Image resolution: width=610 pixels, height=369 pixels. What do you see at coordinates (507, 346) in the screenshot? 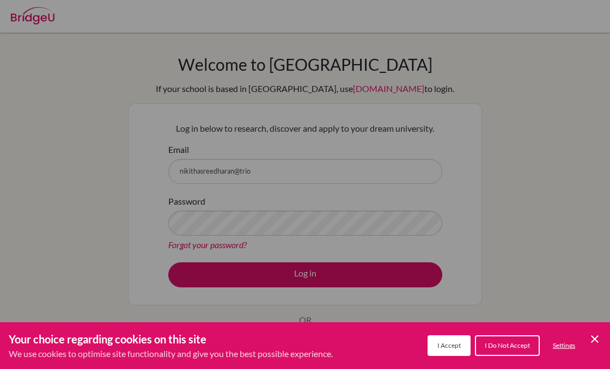
I see `button: I Do Not Accept` at bounding box center [507, 346].